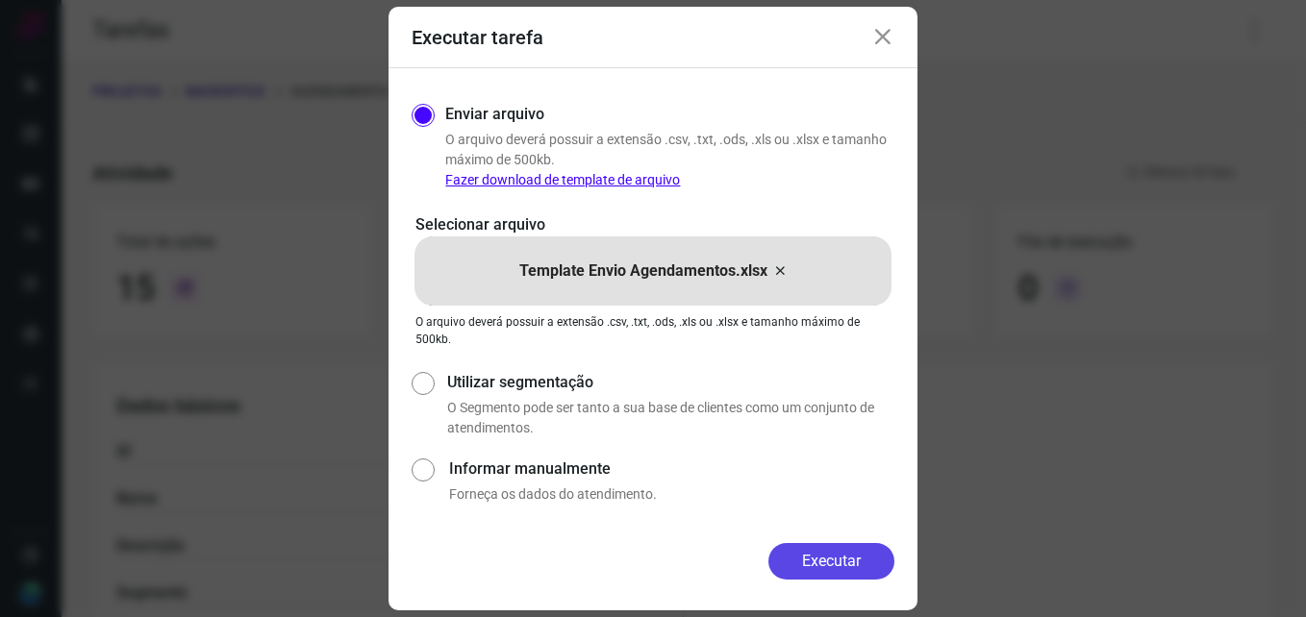 This screenshot has height=617, width=1306. What do you see at coordinates (831, 562) in the screenshot?
I see `button: Executar` at bounding box center [831, 562].